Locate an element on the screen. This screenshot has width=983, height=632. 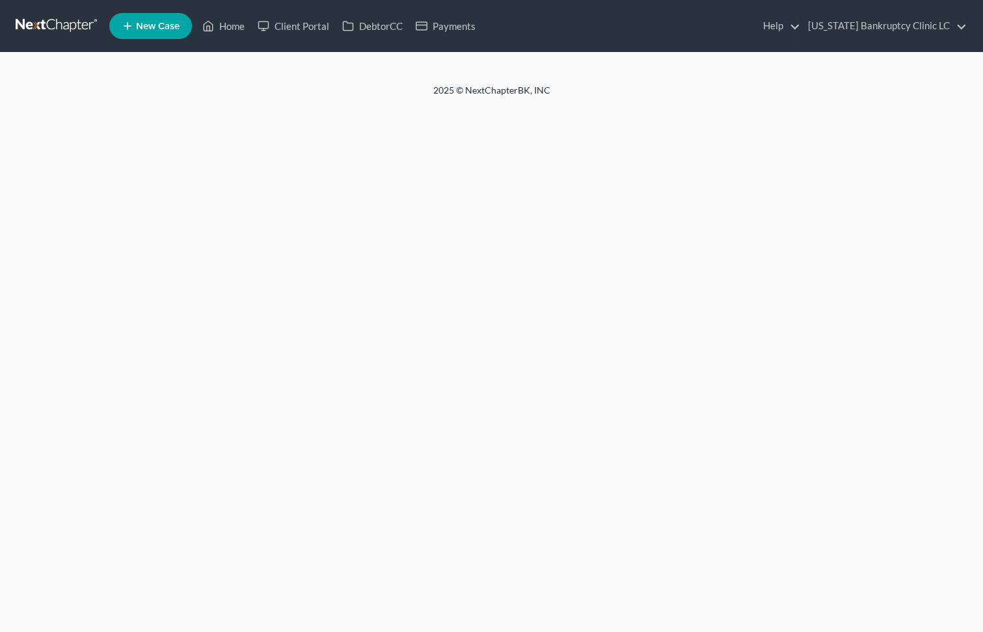
a: Client Portal is located at coordinates (293, 26).